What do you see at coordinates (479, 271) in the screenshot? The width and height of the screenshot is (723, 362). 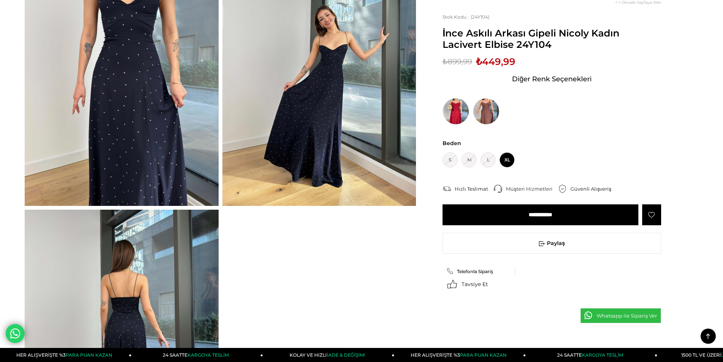 I see `a: Telefonla Sipariş` at bounding box center [479, 271].